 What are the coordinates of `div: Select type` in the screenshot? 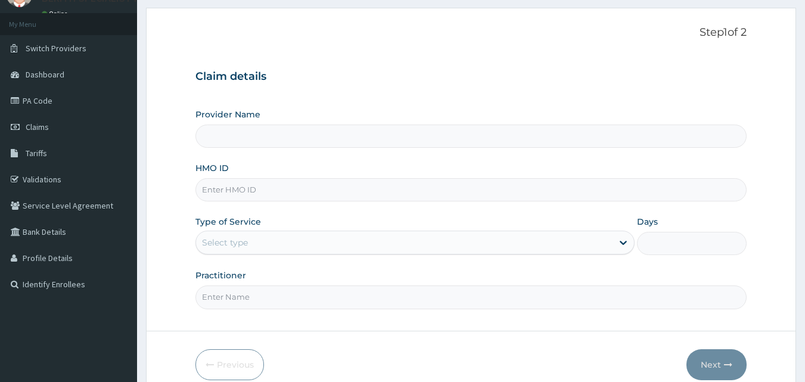 It's located at (225, 243).